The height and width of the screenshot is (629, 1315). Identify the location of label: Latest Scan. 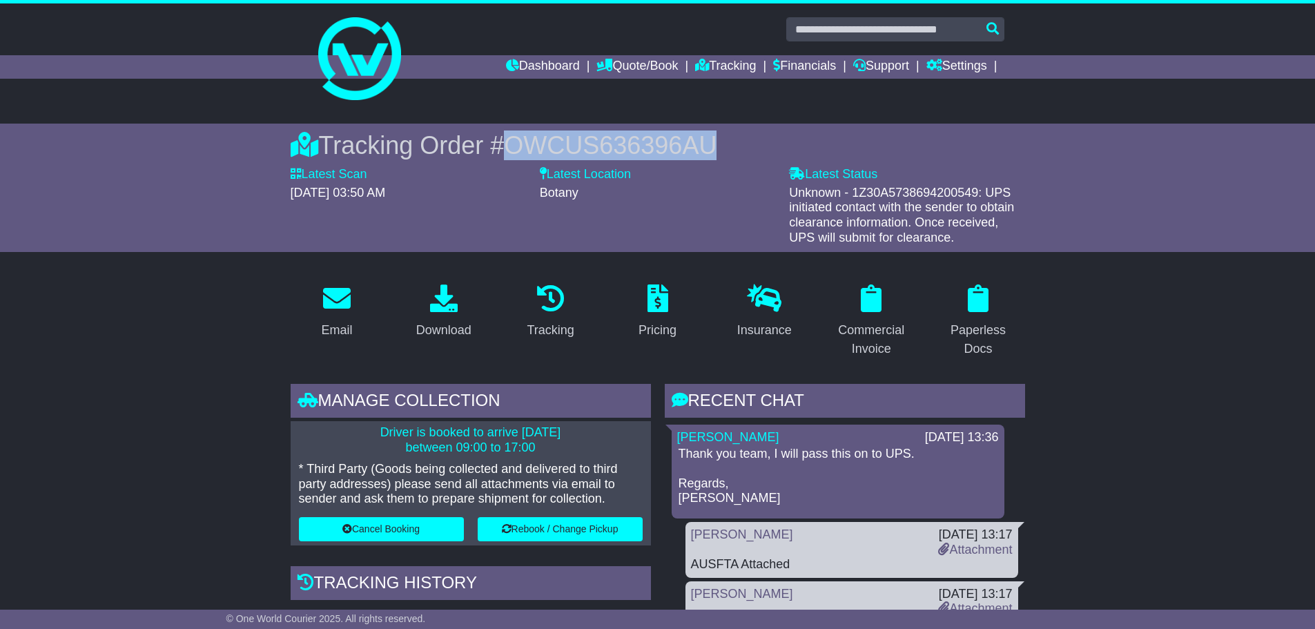
(329, 175).